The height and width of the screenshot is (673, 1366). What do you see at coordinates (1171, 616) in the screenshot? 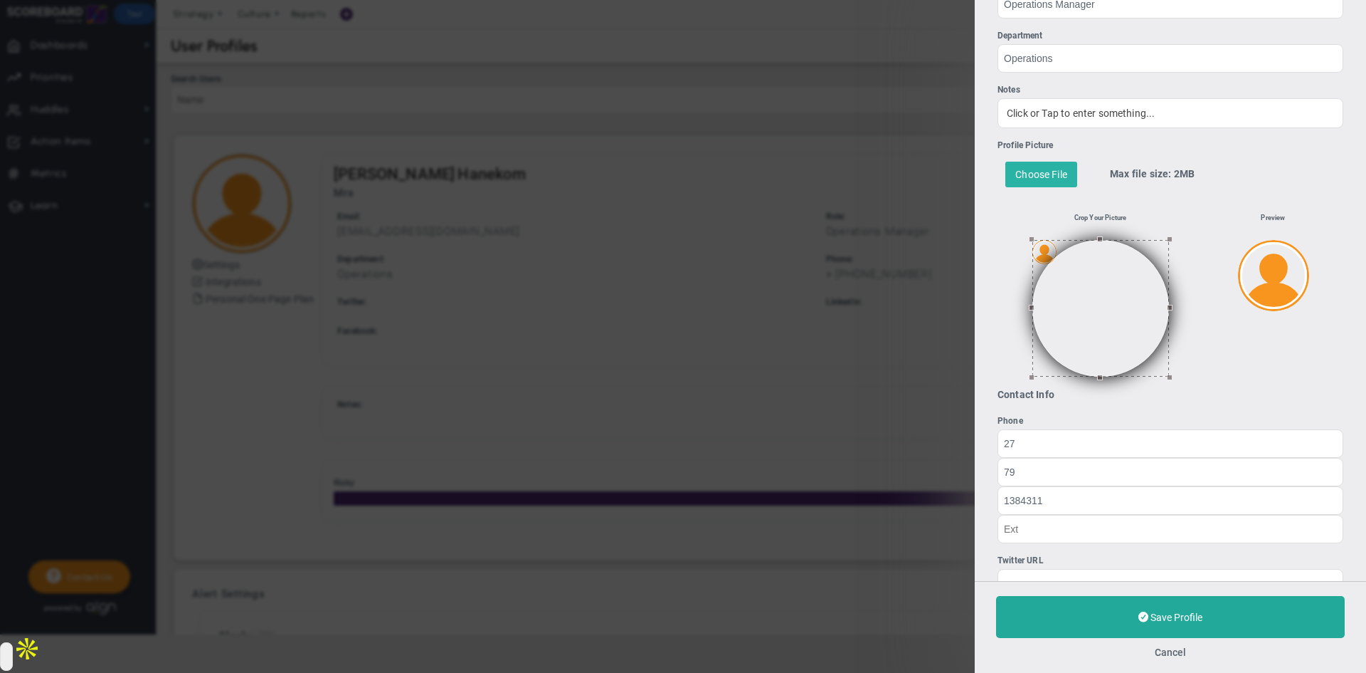
I see `button: Save Profile` at bounding box center [1171, 616].